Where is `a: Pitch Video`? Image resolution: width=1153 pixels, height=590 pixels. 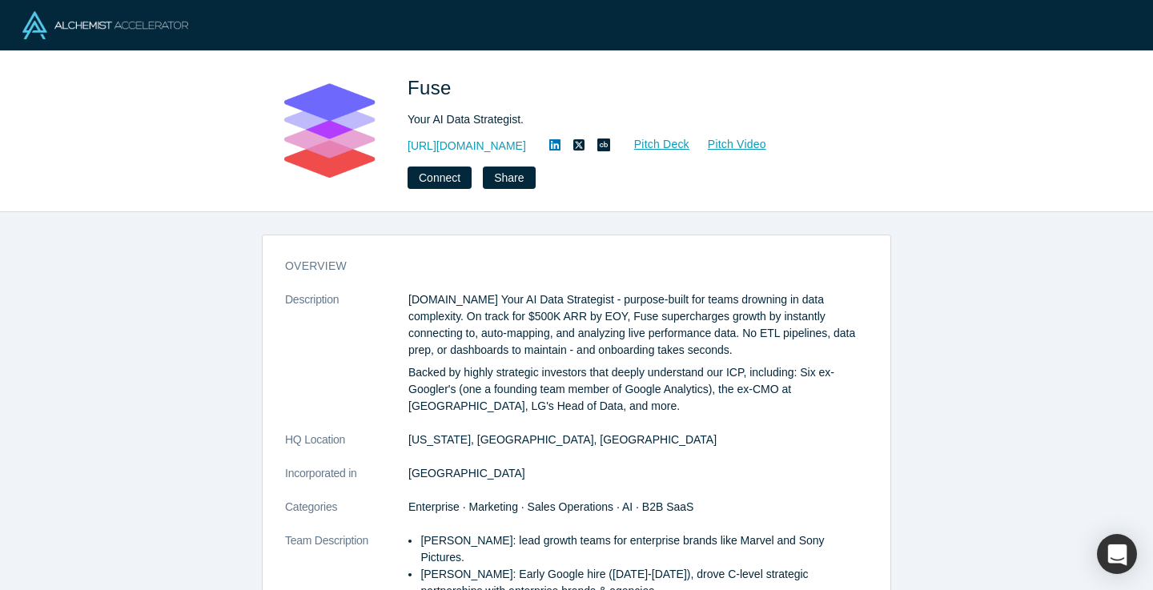 a: Pitch Video is located at coordinates (729, 144).